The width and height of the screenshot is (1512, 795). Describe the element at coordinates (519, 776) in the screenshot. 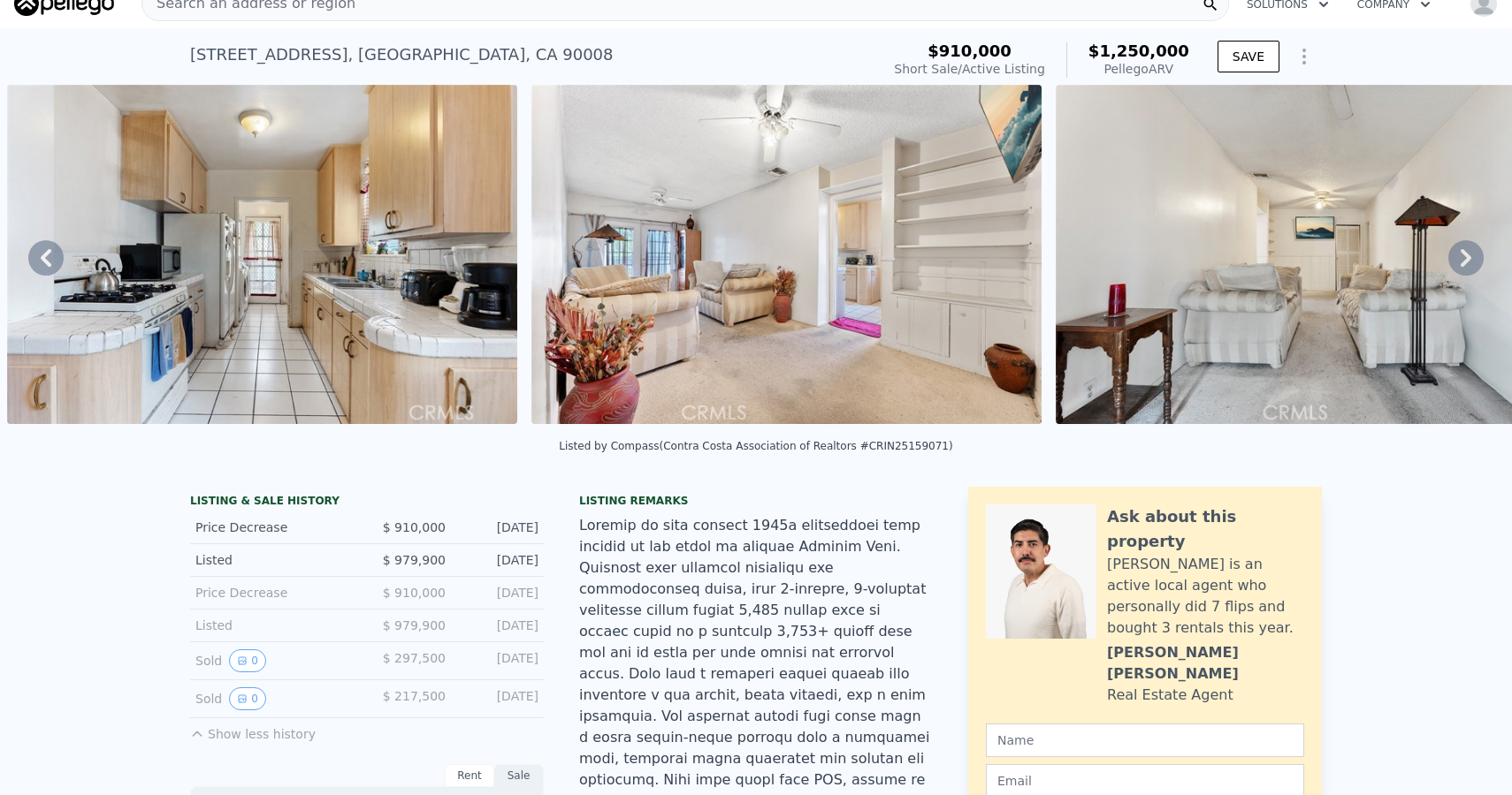

I see `div: Sale` at that location.